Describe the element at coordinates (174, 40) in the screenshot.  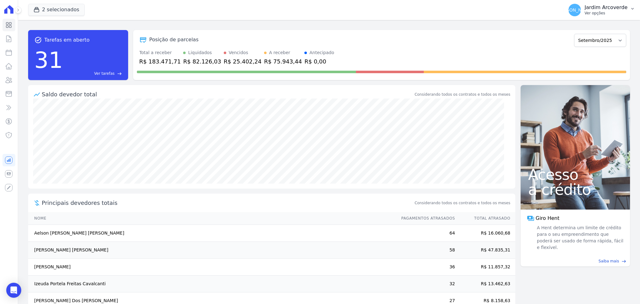
I see `div: Posição de parcelas` at that location.